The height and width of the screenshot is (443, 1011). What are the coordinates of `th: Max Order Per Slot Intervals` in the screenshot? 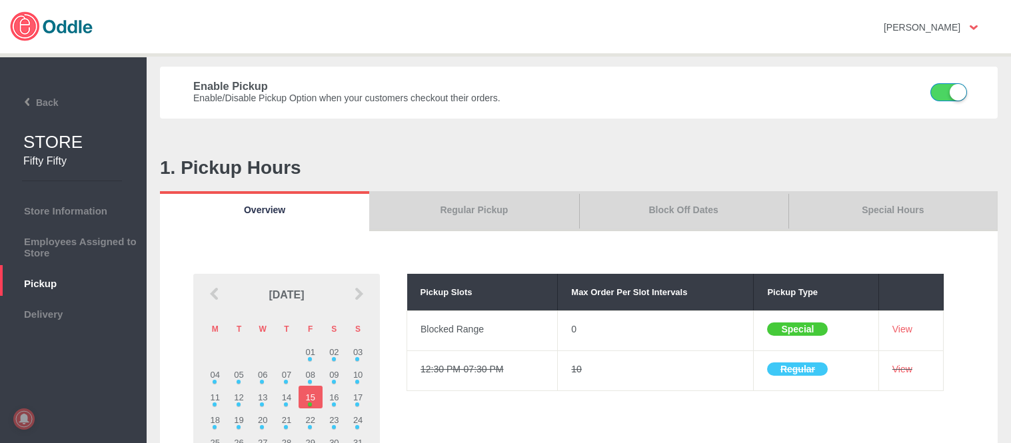 It's located at (656, 292).